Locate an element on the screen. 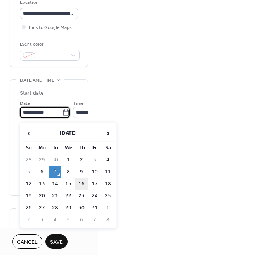 The image size is (253, 255). td: 31 is located at coordinates (95, 208).